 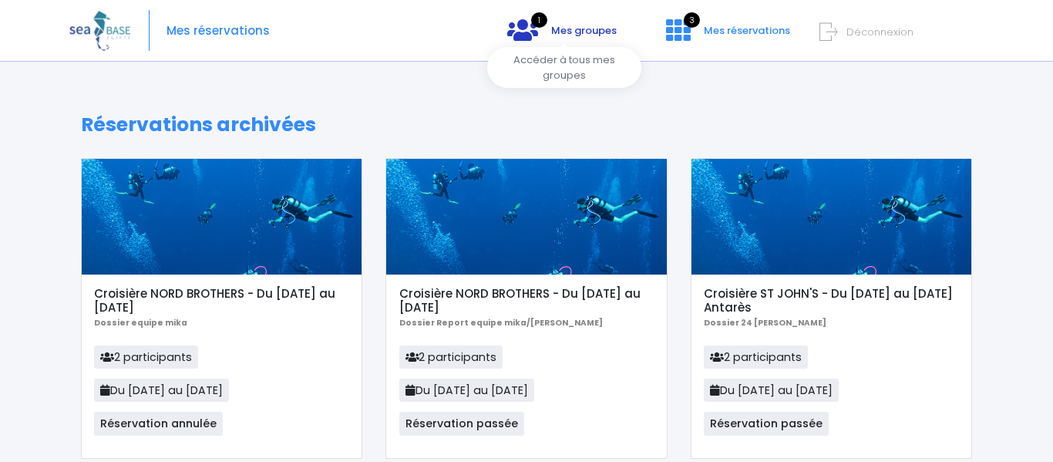 What do you see at coordinates (562, 35) in the screenshot?
I see `a: 1 Mes groupes` at bounding box center [562, 35].